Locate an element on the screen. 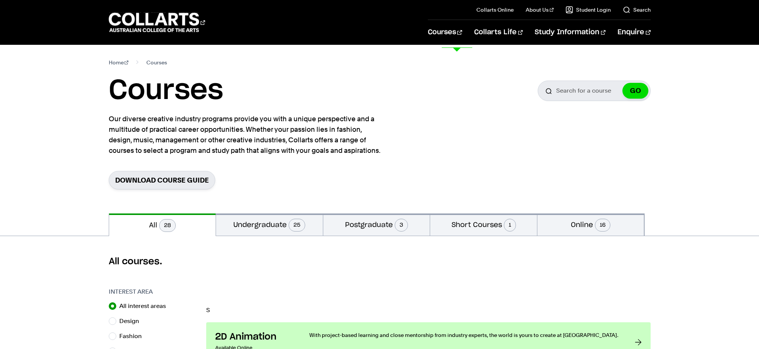  a: Search is located at coordinates (637, 10).